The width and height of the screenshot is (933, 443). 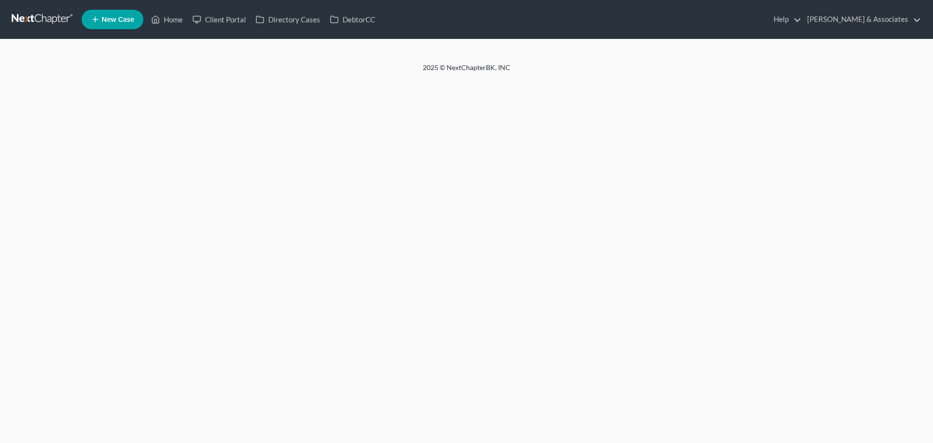 I want to click on a: Help, so click(x=785, y=19).